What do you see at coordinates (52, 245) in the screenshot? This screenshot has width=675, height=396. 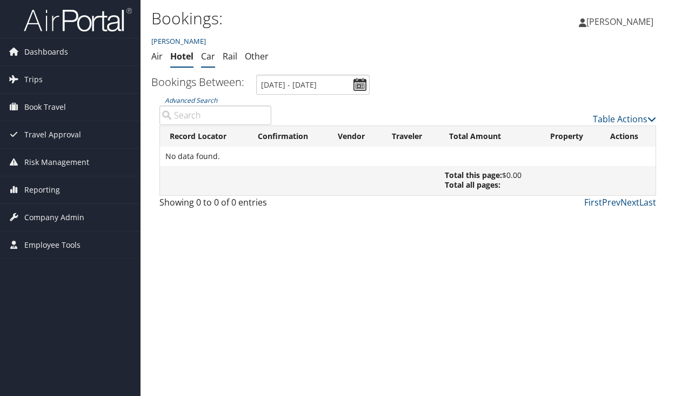 I see `span: Employee Tools` at bounding box center [52, 245].